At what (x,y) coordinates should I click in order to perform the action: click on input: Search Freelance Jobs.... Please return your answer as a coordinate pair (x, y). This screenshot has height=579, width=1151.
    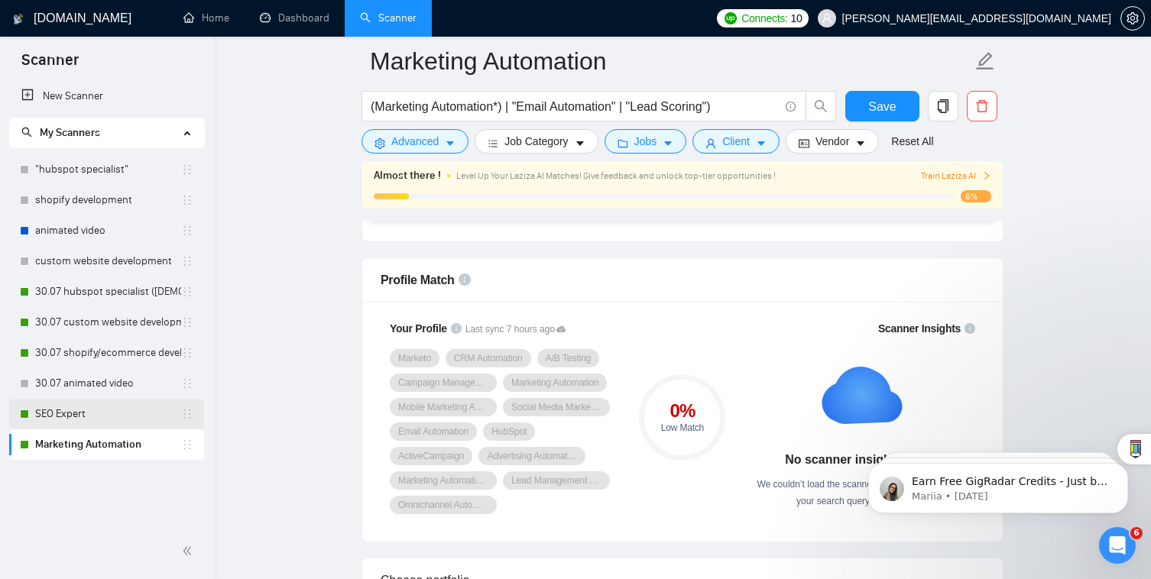
    Looking at the image, I should click on (575, 106).